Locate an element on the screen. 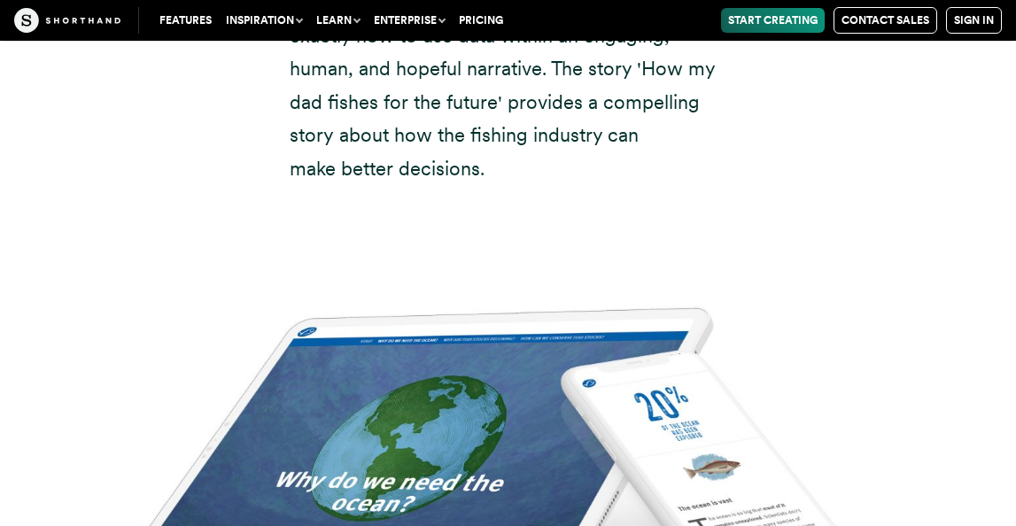 The image size is (1016, 526). a: Contact Sales is located at coordinates (885, 20).